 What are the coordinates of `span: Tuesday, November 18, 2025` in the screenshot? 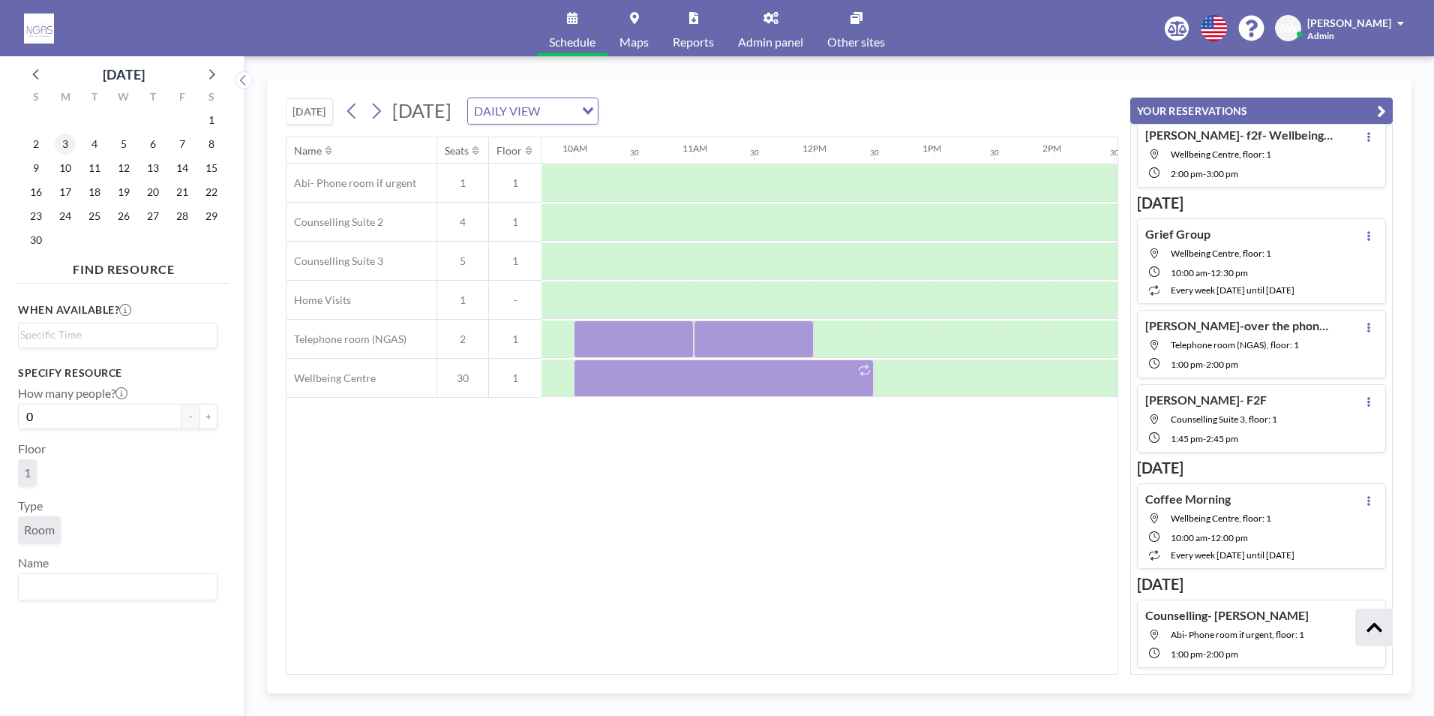 It's located at (95, 192).